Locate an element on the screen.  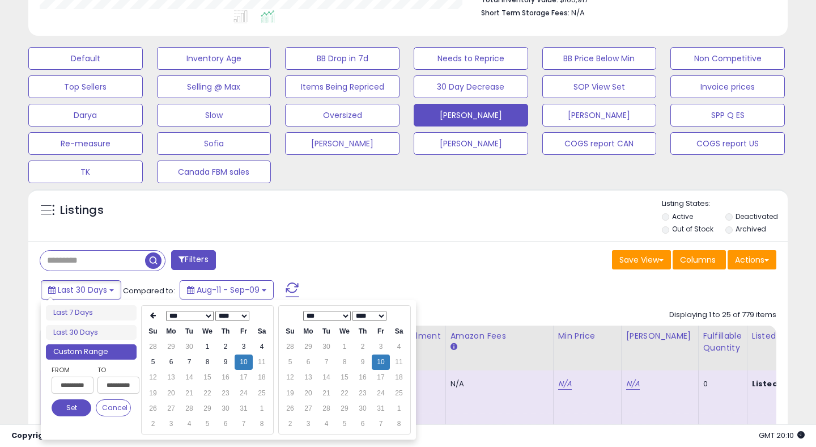
td: 23 is located at coordinates (226, 393).